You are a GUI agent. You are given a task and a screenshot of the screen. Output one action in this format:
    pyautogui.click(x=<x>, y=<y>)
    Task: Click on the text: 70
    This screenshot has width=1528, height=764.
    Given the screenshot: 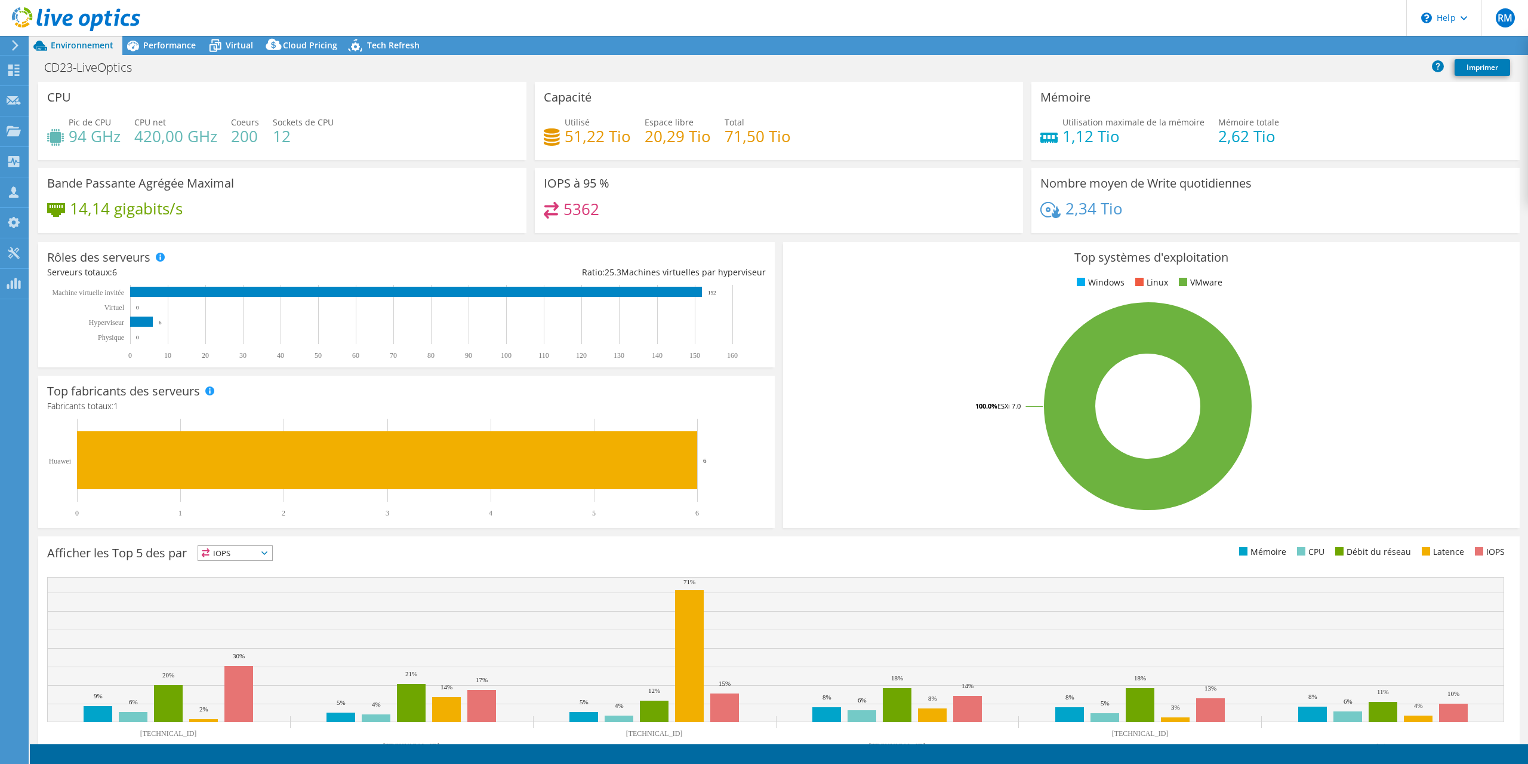 What is the action you would take?
    pyautogui.click(x=393, y=355)
    